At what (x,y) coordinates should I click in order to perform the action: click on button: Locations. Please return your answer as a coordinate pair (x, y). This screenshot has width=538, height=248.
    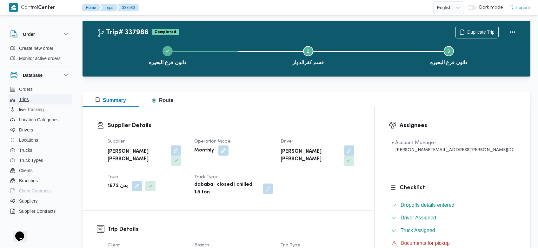
    Looking at the image, I should click on (40, 140).